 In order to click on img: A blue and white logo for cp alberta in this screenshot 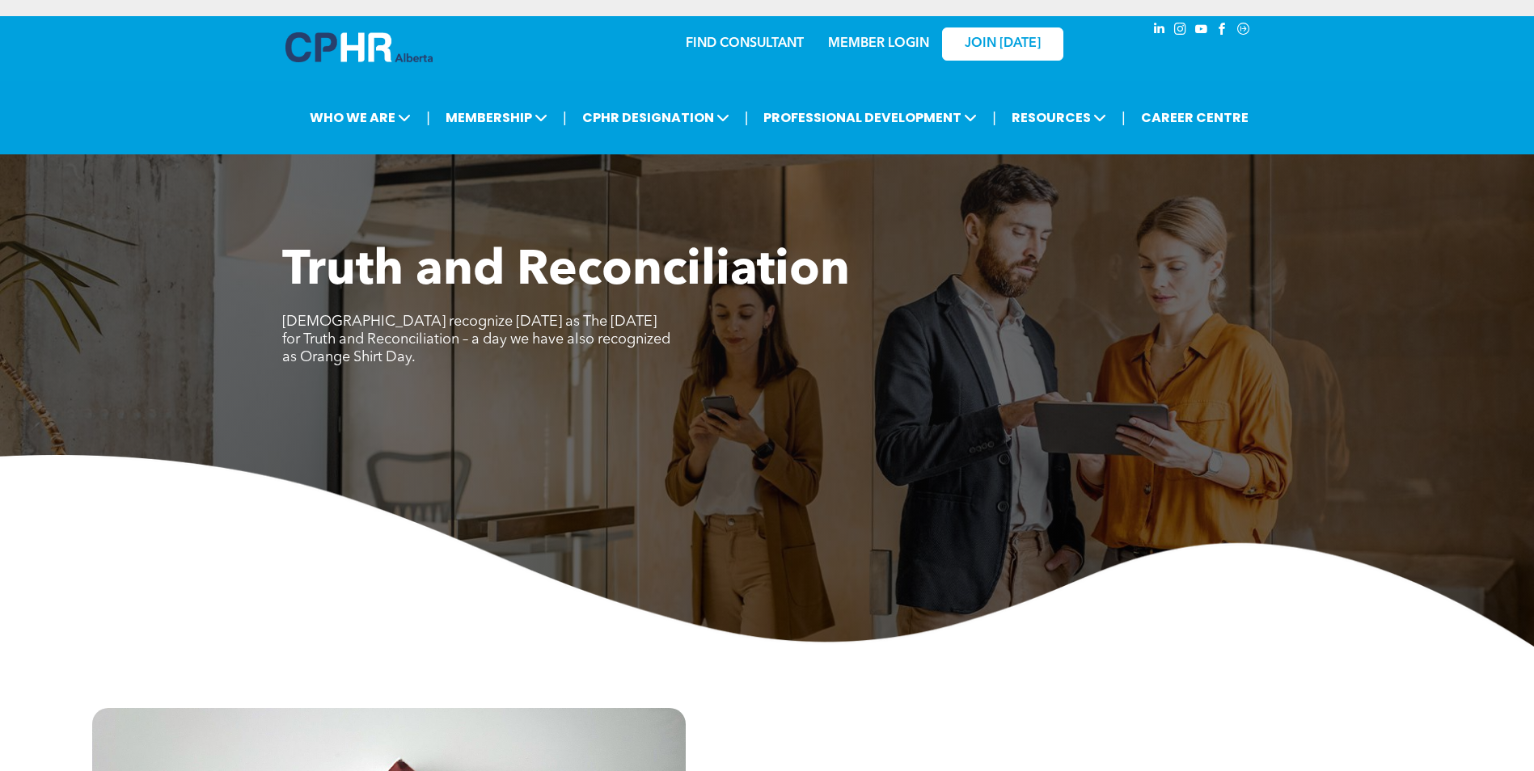, I will do `click(359, 47)`.